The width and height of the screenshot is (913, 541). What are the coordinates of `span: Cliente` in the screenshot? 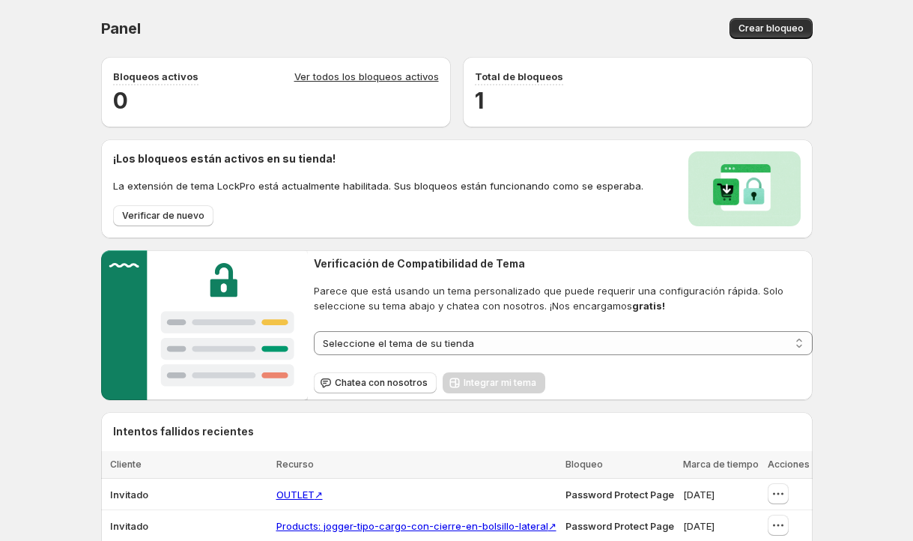 It's located at (126, 464).